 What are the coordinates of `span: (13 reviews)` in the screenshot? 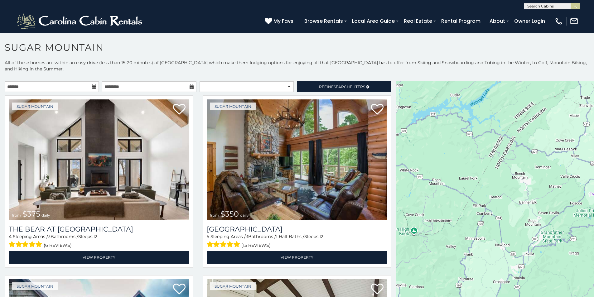 It's located at (256, 245).